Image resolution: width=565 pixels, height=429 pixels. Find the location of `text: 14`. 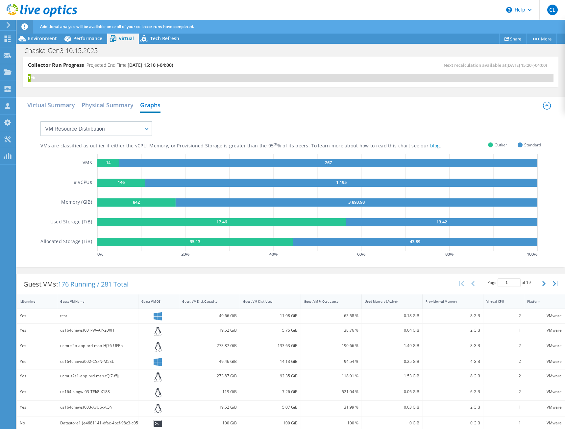

text: 14 is located at coordinates (108, 162).